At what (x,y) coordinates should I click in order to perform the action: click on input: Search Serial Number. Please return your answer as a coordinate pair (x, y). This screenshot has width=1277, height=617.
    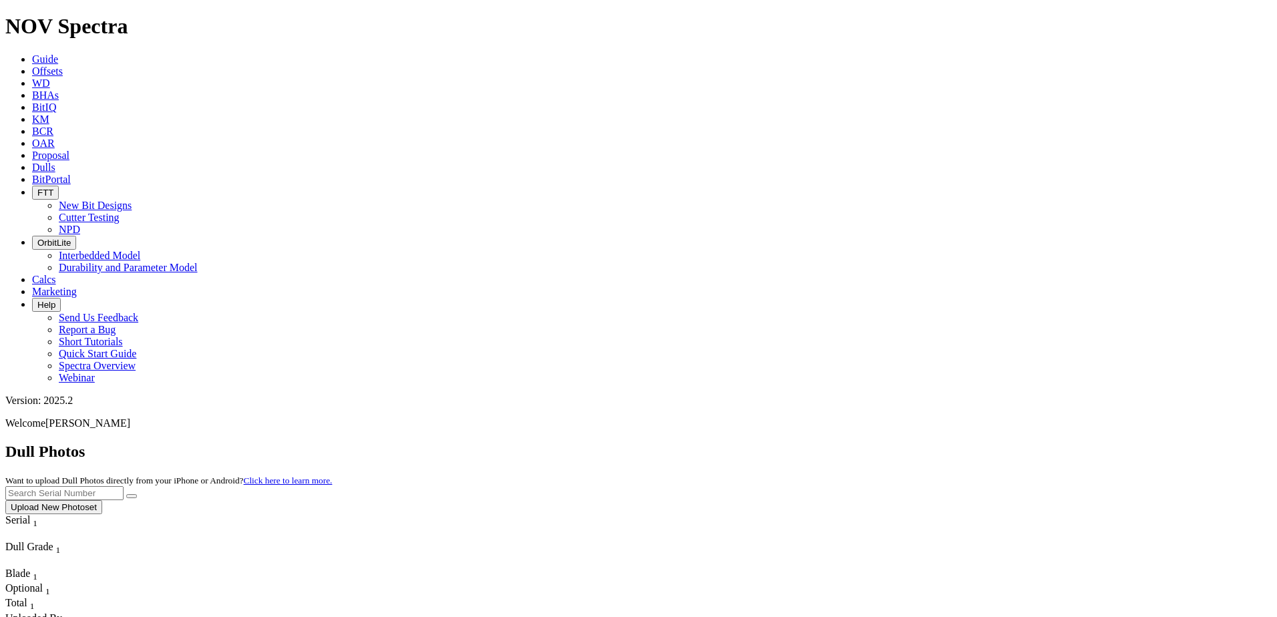
    Looking at the image, I should click on (64, 493).